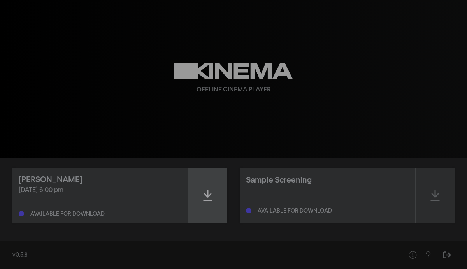  I want to click on div: Offline Cinema Player, so click(234, 90).